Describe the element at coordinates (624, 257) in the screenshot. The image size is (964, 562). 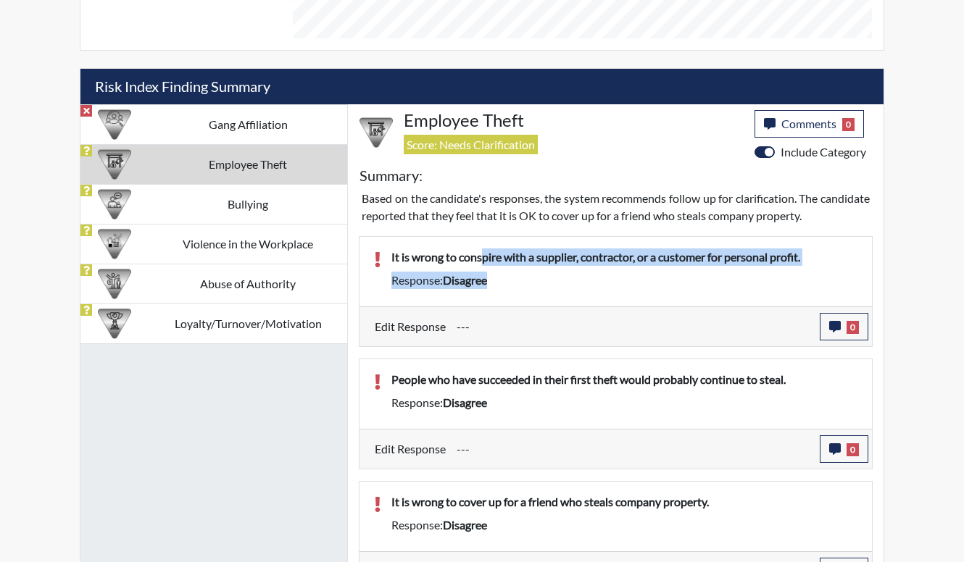
I see `p: It is wrong to conspire with a supplier, contractor, or a customer for personal profit.` at that location.